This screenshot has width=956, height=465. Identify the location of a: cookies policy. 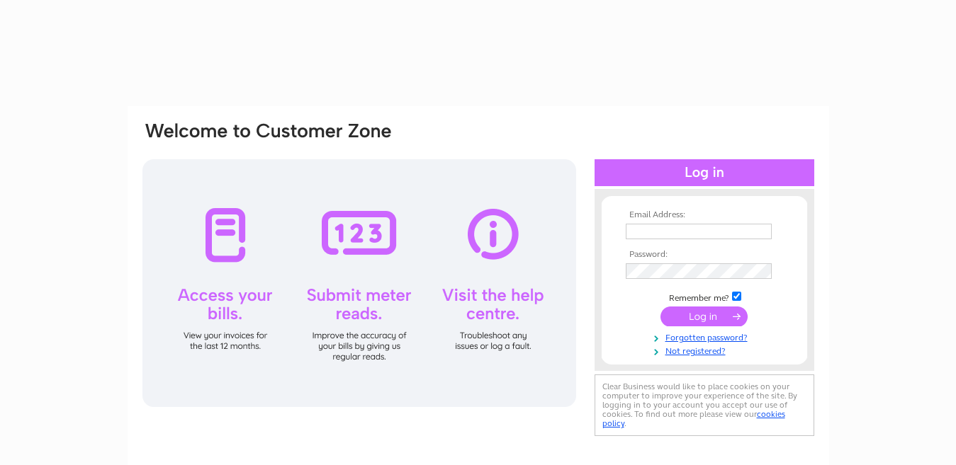
(694, 419).